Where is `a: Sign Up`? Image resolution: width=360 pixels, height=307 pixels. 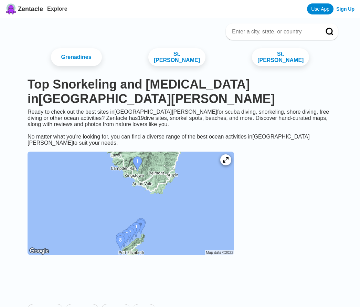 a: Sign Up is located at coordinates (345, 9).